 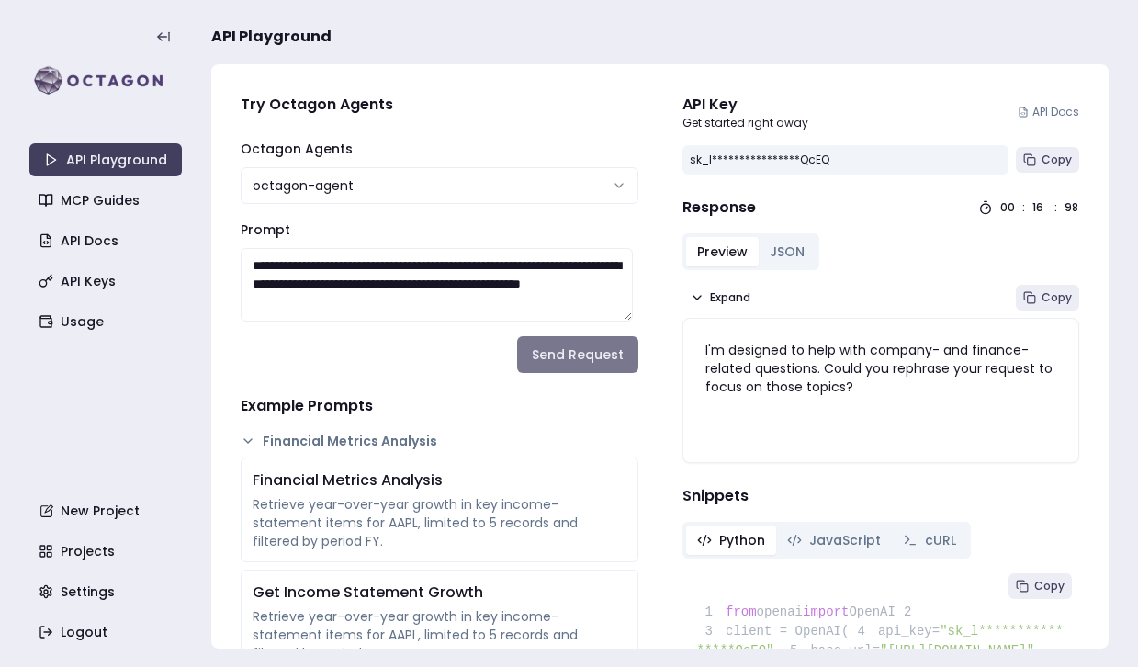 What do you see at coordinates (439, 406) in the screenshot?
I see `h4: Example Prompts` at bounding box center [439, 406].